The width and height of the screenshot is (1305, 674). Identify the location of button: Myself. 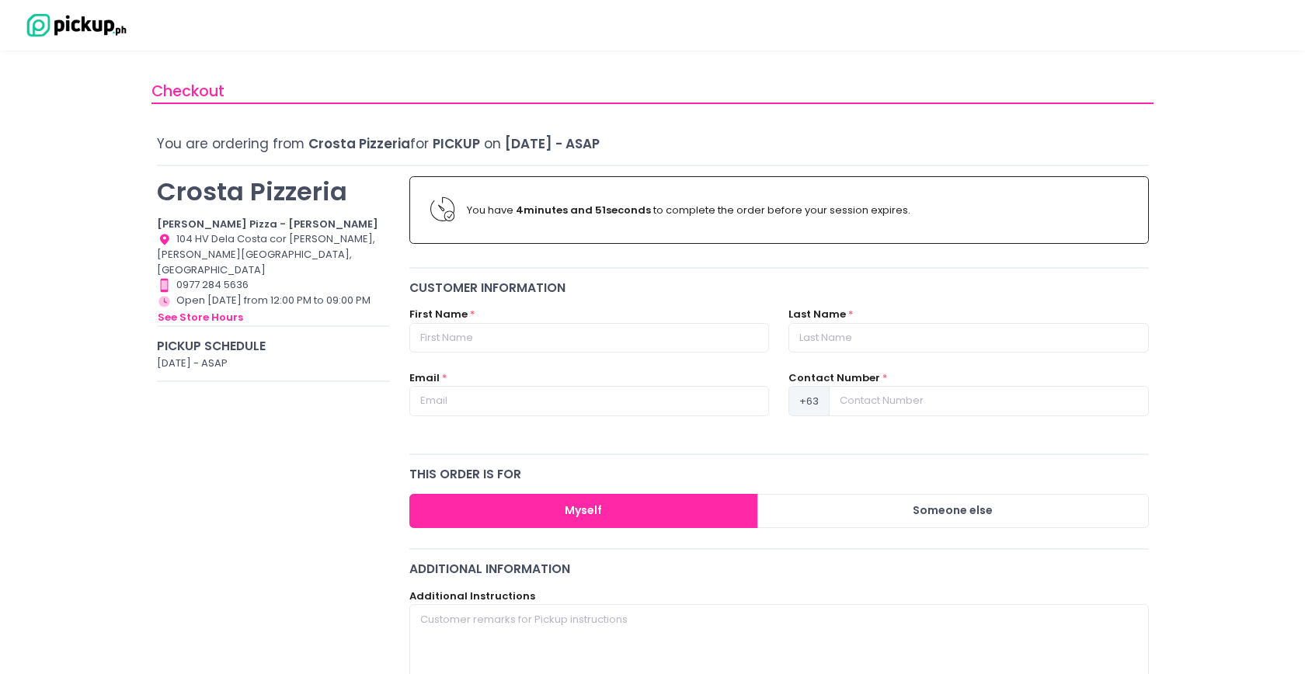
(583, 511).